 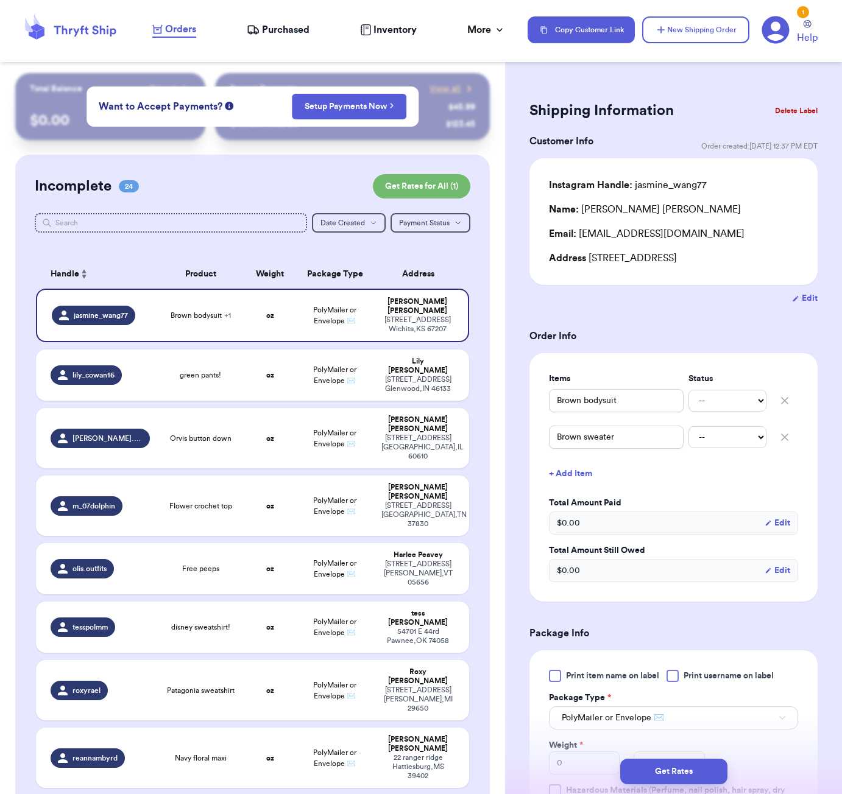 What do you see at coordinates (200, 691) in the screenshot?
I see `span: Patagonia sweatshirt` at bounding box center [200, 691].